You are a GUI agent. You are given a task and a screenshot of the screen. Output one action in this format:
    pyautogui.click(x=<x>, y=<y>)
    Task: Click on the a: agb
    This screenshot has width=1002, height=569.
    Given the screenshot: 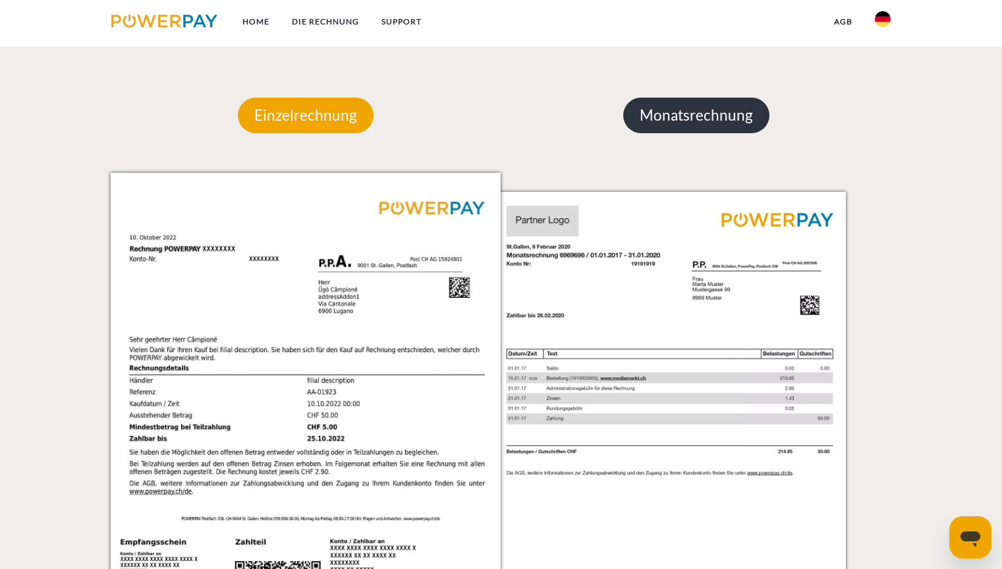 What is the action you would take?
    pyautogui.click(x=844, y=22)
    